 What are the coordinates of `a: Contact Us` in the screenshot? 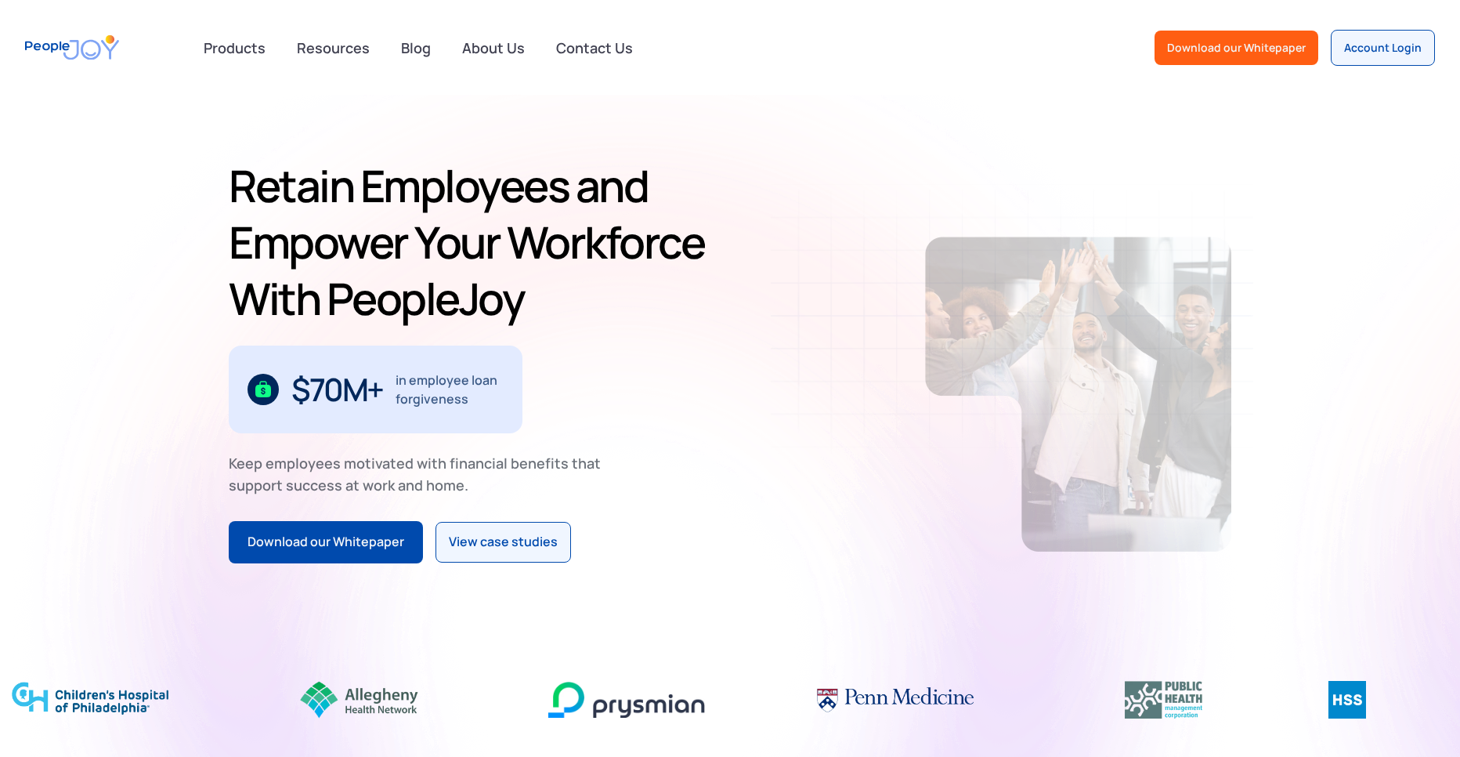 It's located at (594, 48).